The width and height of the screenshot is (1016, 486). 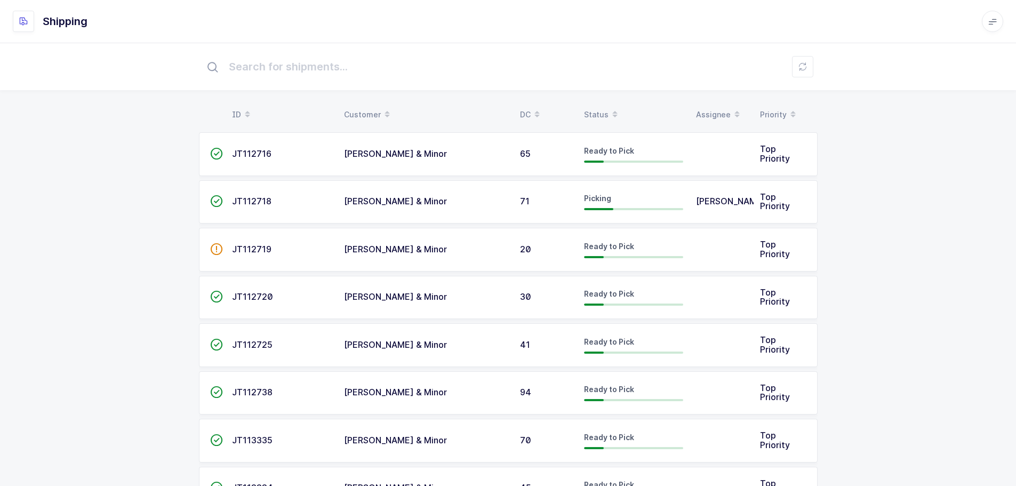 What do you see at coordinates (252, 201) in the screenshot?
I see `span: JT112718` at bounding box center [252, 201].